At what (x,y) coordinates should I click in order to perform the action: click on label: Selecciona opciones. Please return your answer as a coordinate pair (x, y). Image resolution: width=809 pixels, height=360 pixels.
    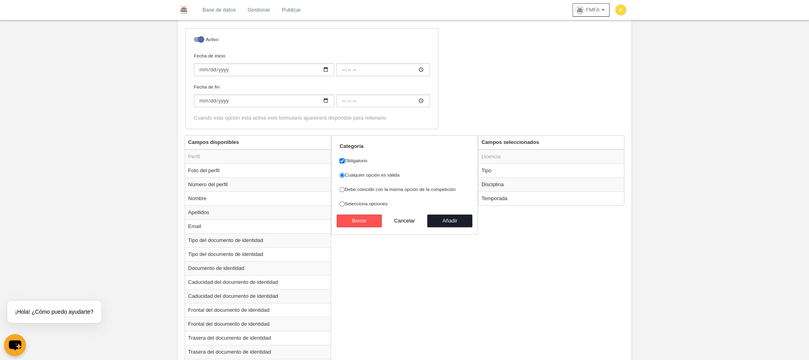
    Looking at the image, I should click on (405, 204).